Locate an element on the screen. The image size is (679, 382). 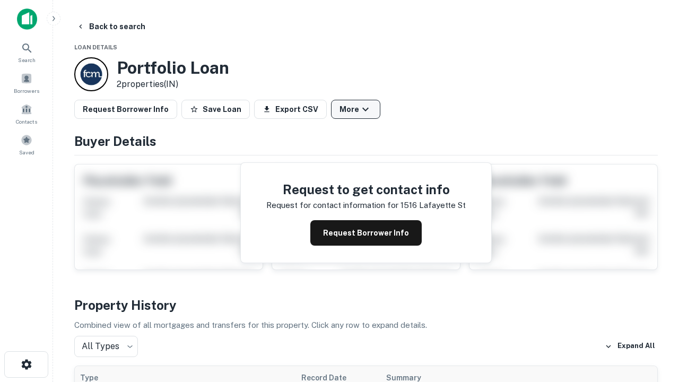
h3: Portfolio Loan is located at coordinates (173, 68).